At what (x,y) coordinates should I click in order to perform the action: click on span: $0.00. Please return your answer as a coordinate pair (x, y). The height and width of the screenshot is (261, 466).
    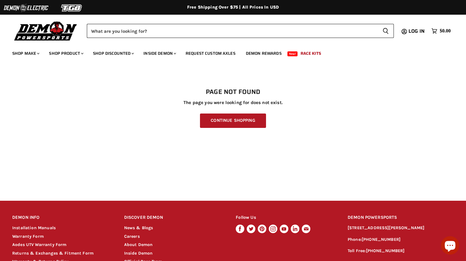
    Looking at the image, I should click on (445, 31).